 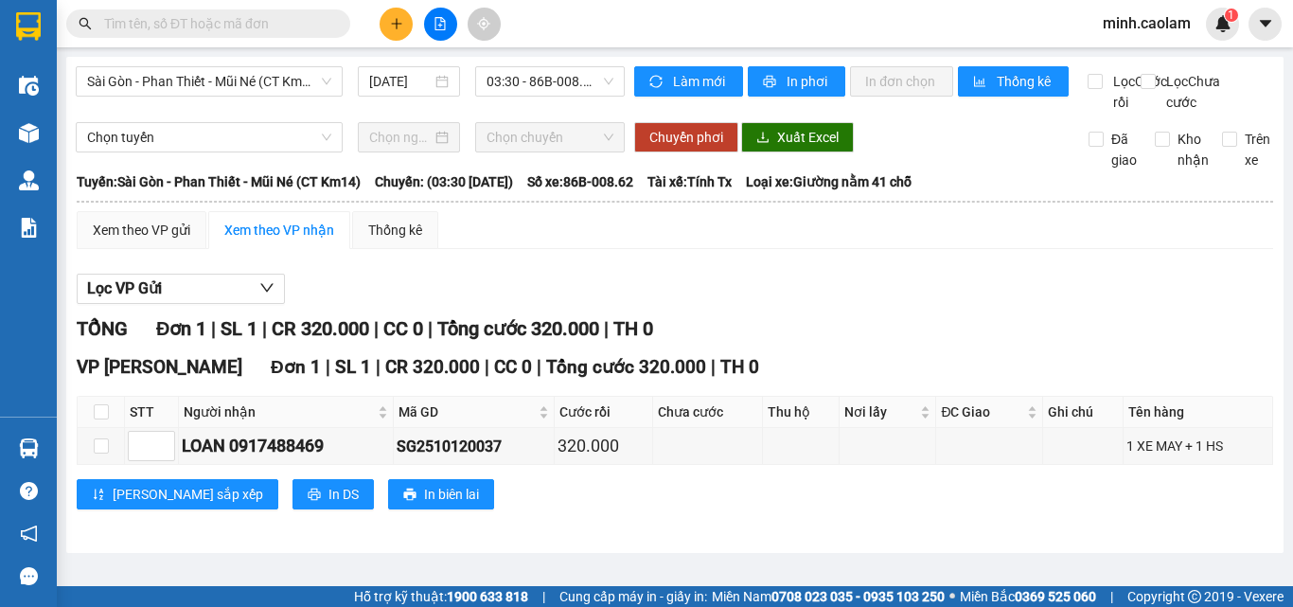 I want to click on span: message, so click(x=28, y=576).